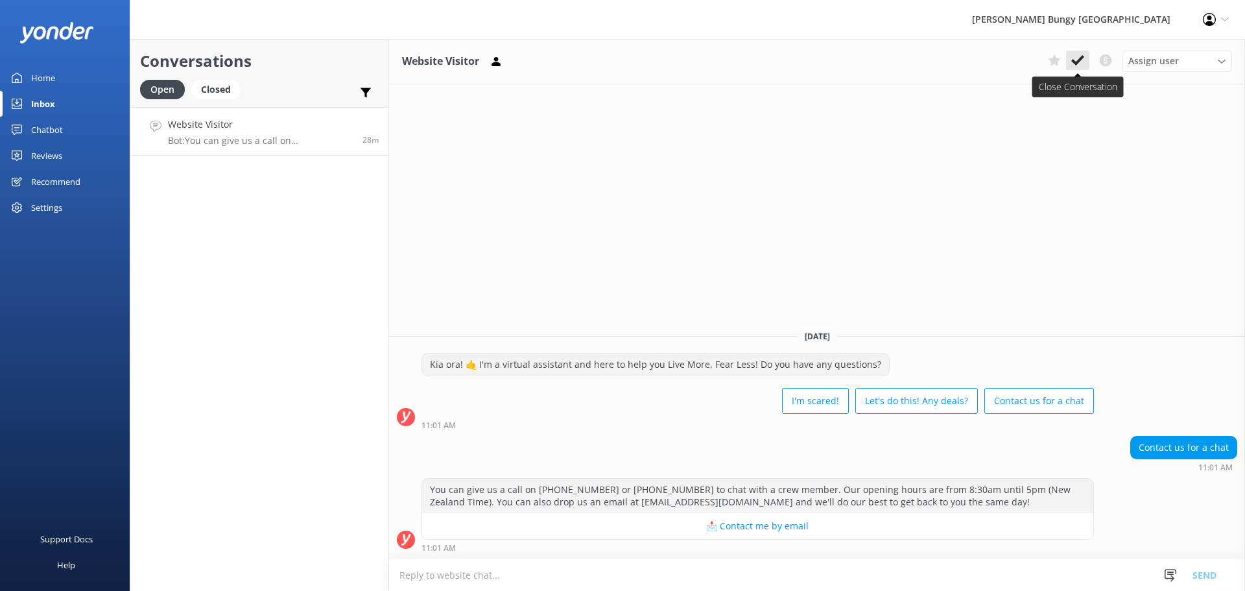 This screenshot has height=591, width=1245. Describe the element at coordinates (47, 130) in the screenshot. I see `div: Chatbot` at that location.